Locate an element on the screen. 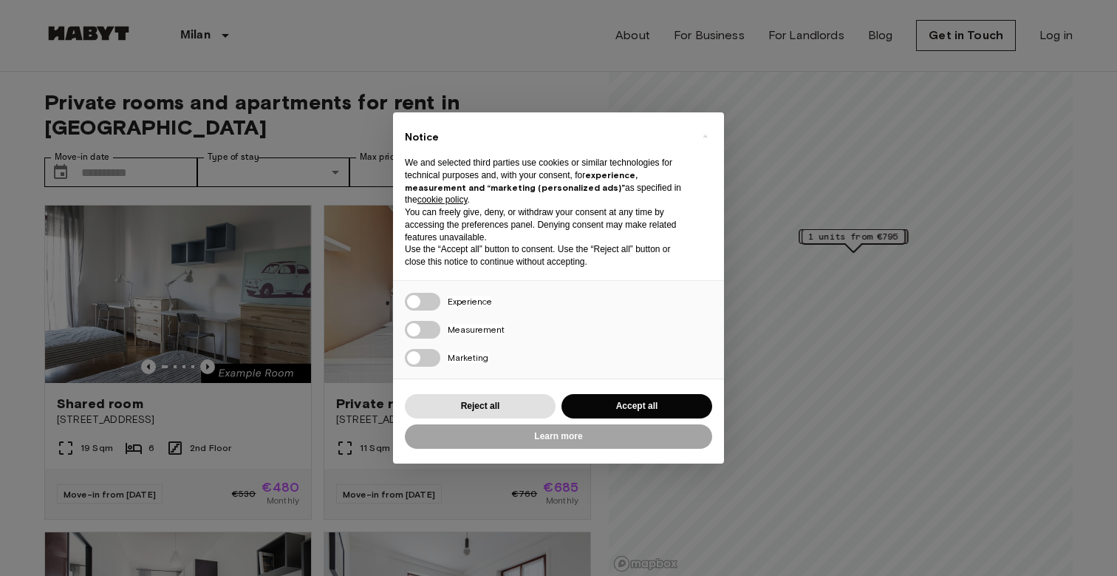  button: Reject all is located at coordinates (480, 406).